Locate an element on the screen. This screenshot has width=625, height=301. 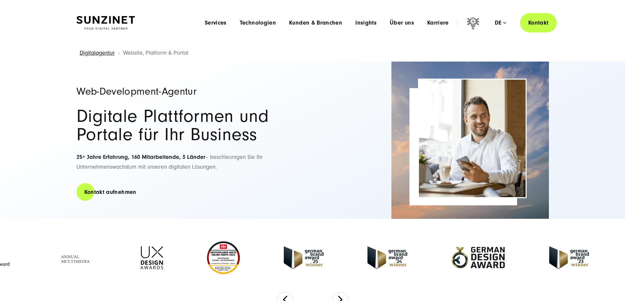
a: Kontakt is located at coordinates (538, 23).